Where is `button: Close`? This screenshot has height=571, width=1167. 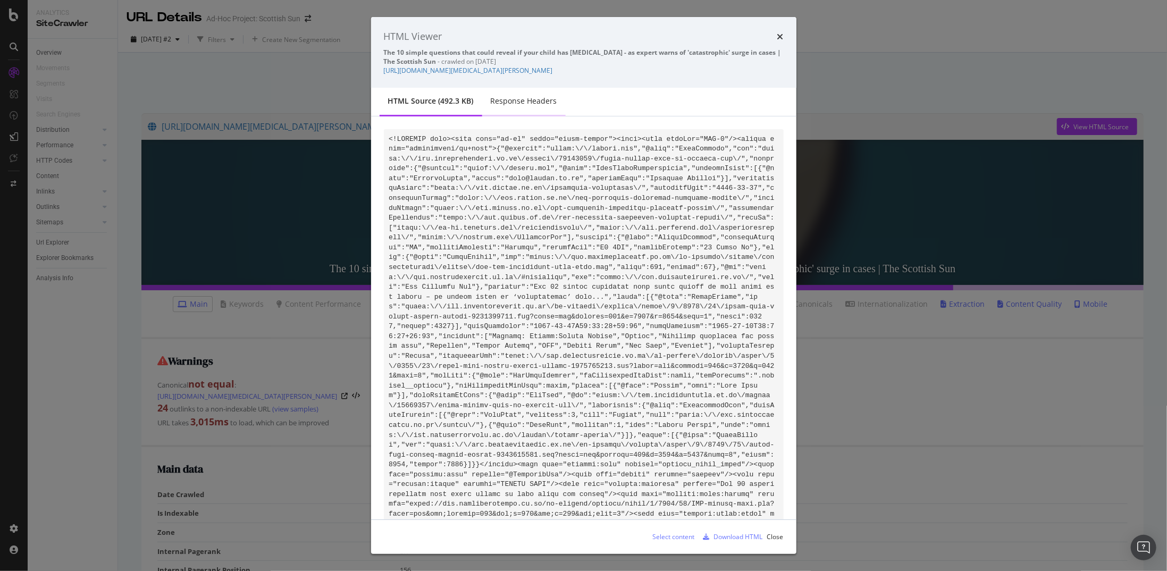 button: Close is located at coordinates (775, 537).